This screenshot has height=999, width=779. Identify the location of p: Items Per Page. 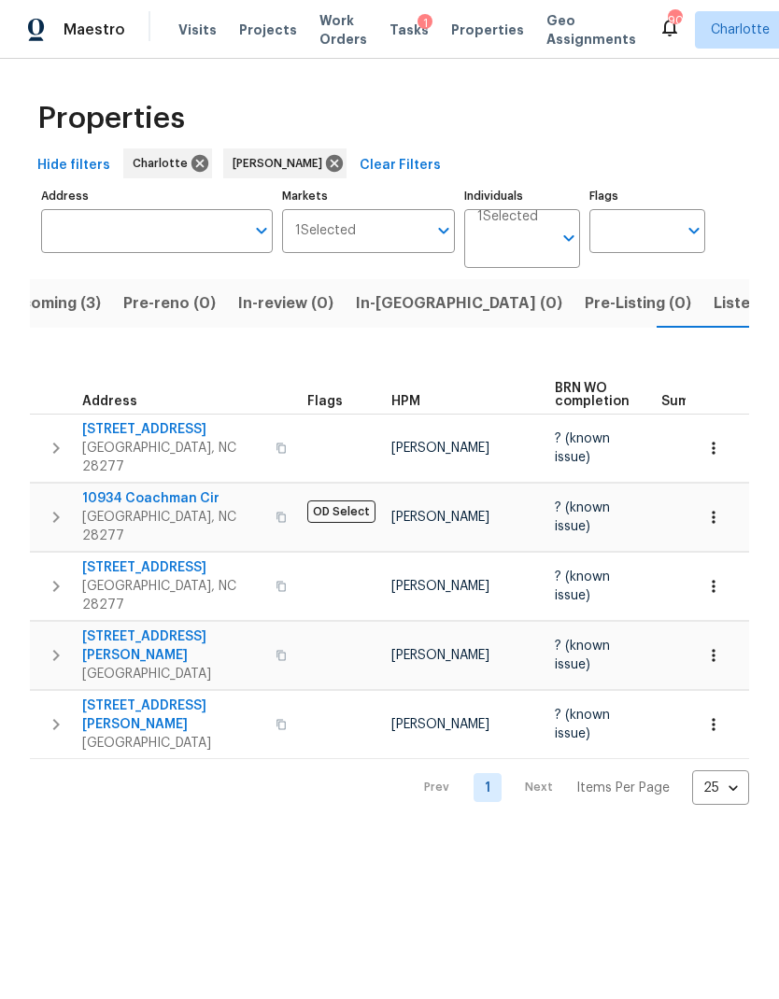
(623, 788).